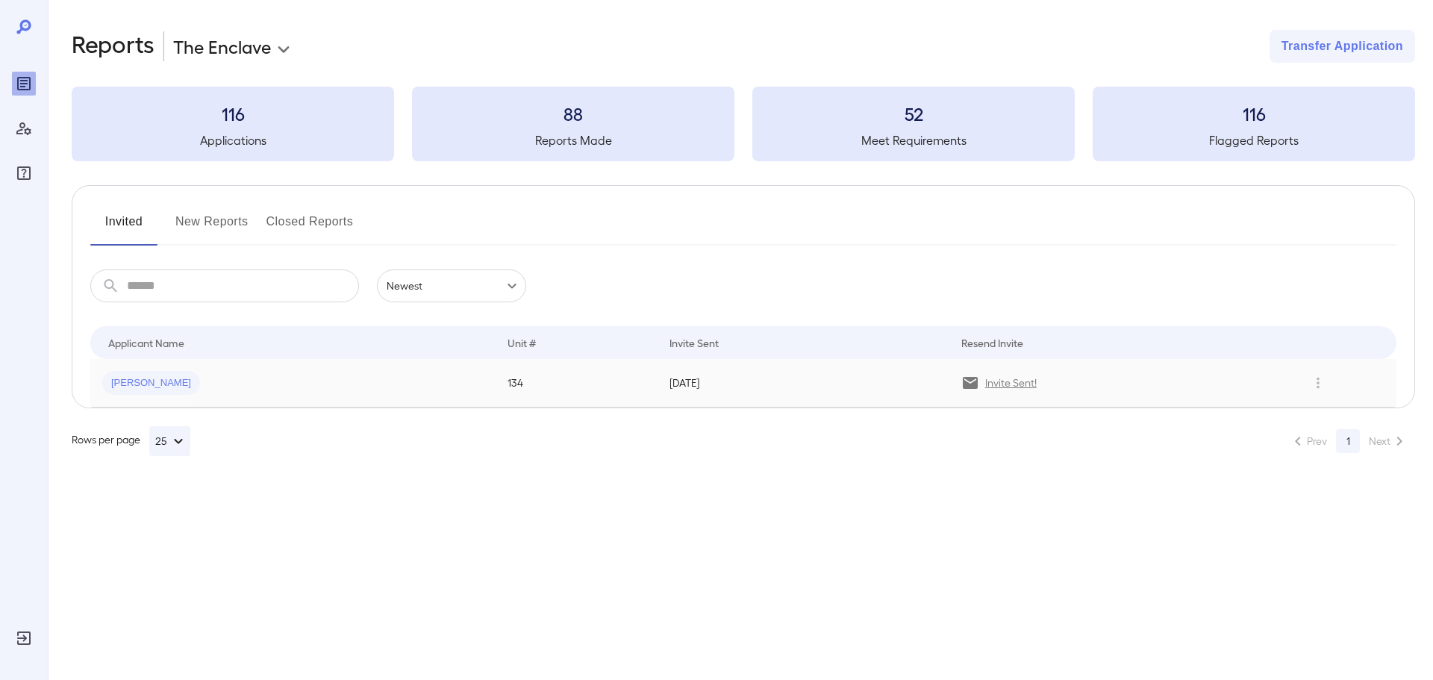  Describe the element at coordinates (1348, 441) in the screenshot. I see `button: page 1` at that location.